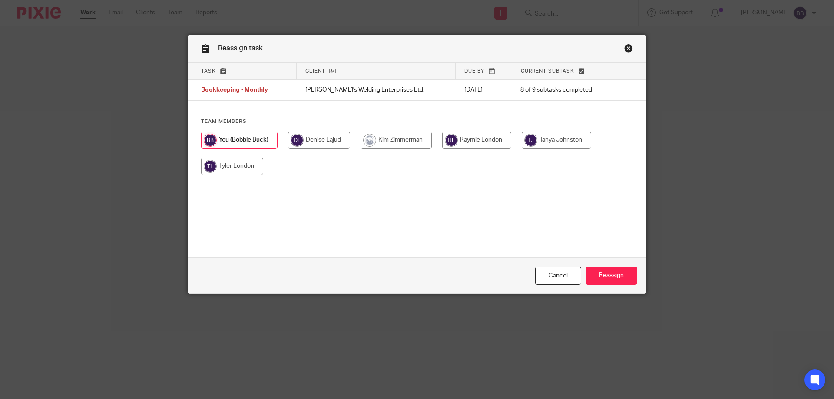 This screenshot has height=399, width=834. Describe the element at coordinates (240, 48) in the screenshot. I see `span: Reassign task` at that location.